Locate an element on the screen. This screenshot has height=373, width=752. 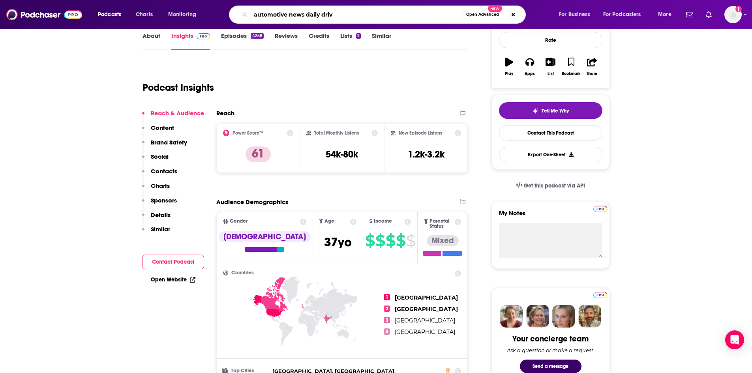
input: Search podcasts, credits, & more... is located at coordinates (356, 15).